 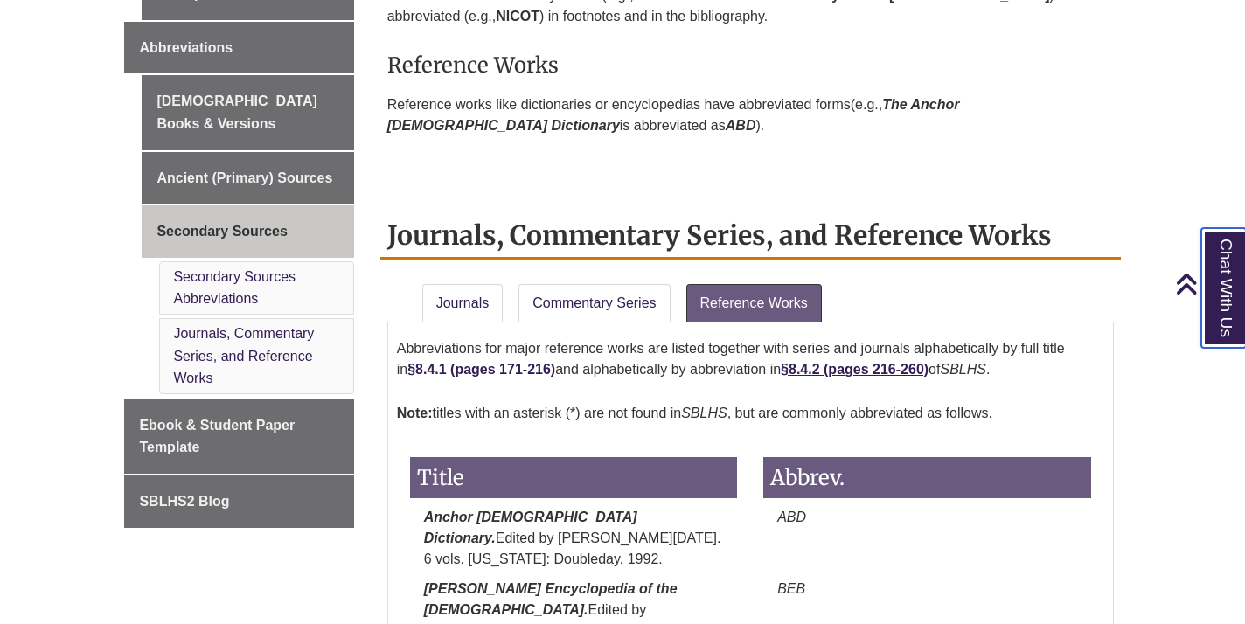 What do you see at coordinates (463, 303) in the screenshot?
I see `a: Journals` at bounding box center [463, 303].